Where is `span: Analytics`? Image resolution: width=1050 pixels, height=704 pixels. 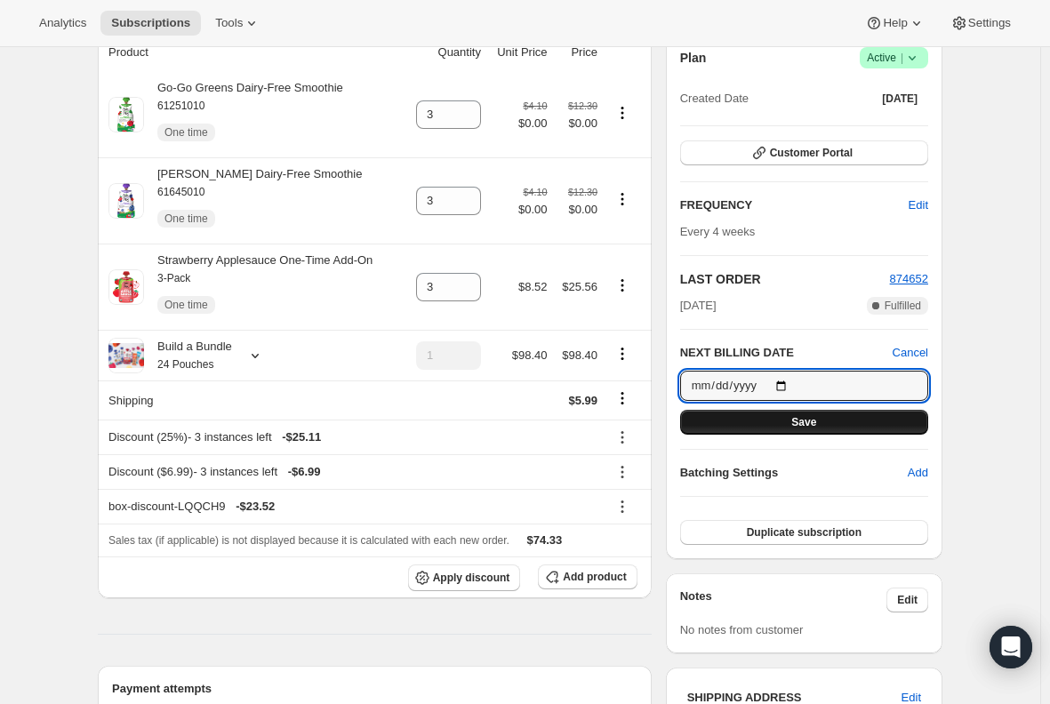
span: Analytics is located at coordinates (62, 23).